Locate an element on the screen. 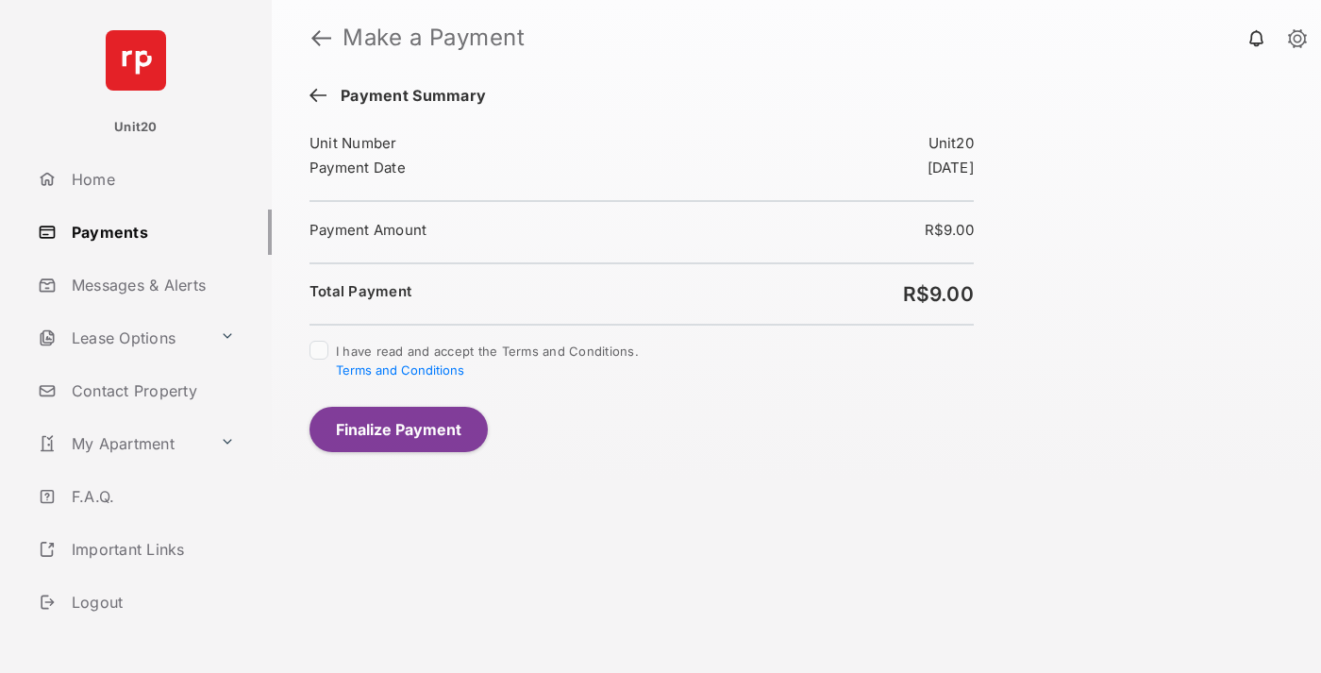 The image size is (1321, 673). a: Important Links is located at coordinates (136, 549).